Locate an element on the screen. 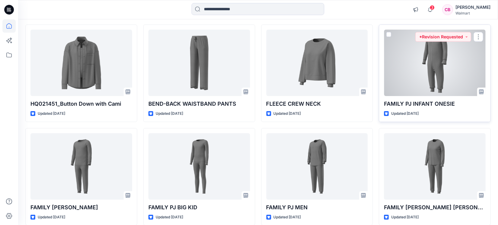  a: FAMILY PJ MEN is located at coordinates (317, 166).